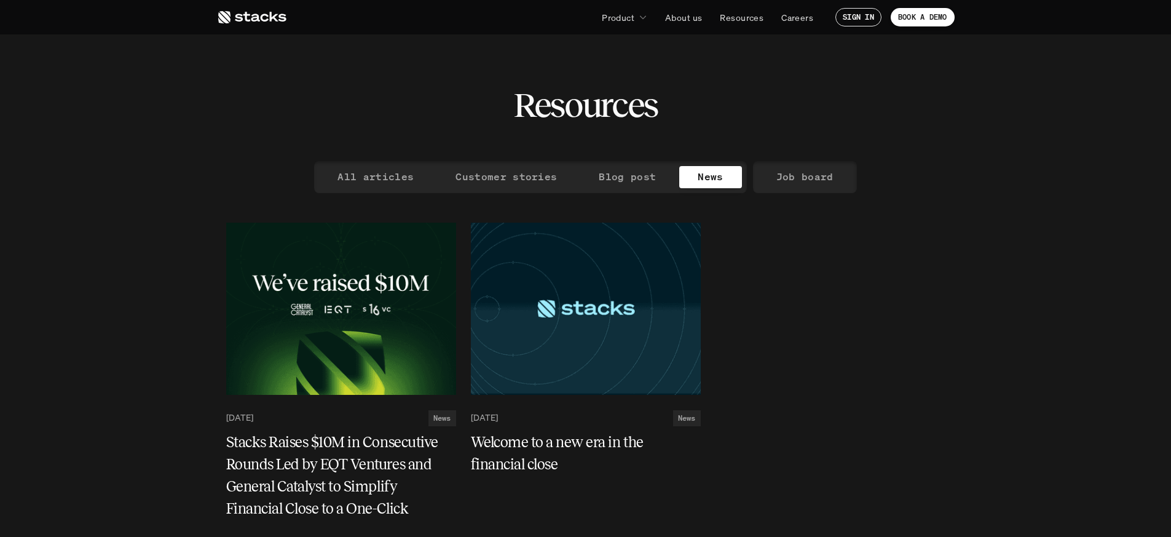 The width and height of the screenshot is (1171, 537). I want to click on a: About us, so click(684, 17).